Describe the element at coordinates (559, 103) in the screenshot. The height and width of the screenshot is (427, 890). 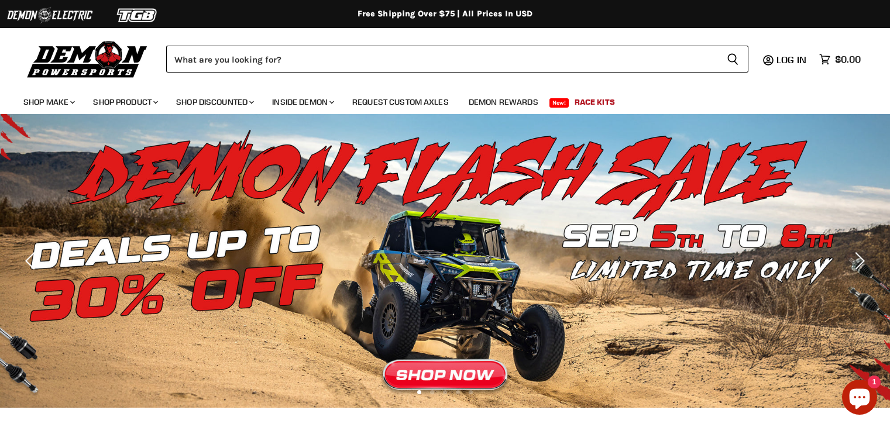
I see `span: New!` at that location.